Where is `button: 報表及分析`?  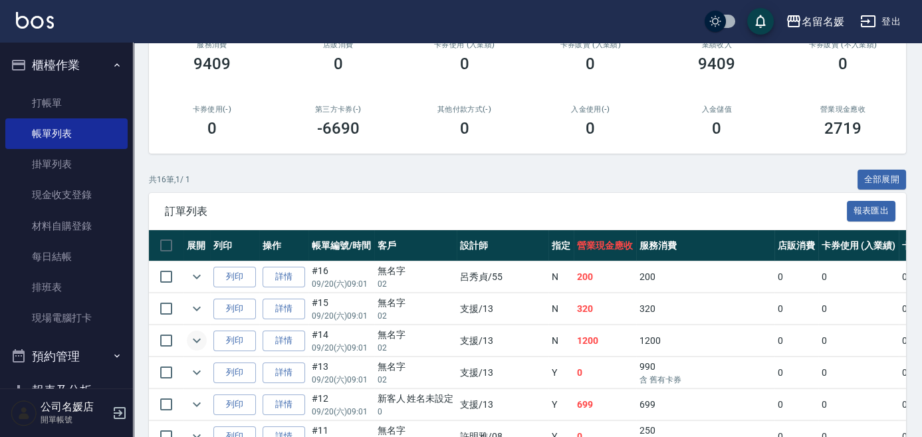 button: 報表及分析 is located at coordinates (66, 390).